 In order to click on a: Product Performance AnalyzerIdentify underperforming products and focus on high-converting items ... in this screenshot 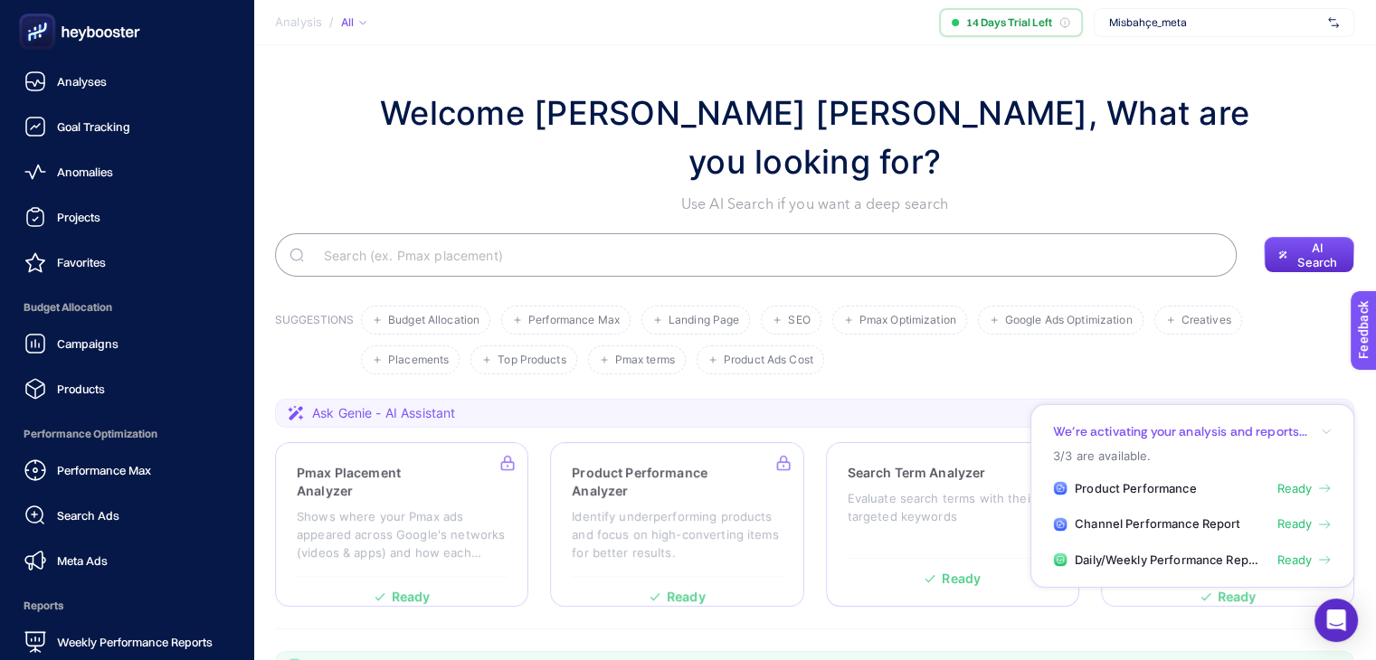, I will do `click(677, 525)`.